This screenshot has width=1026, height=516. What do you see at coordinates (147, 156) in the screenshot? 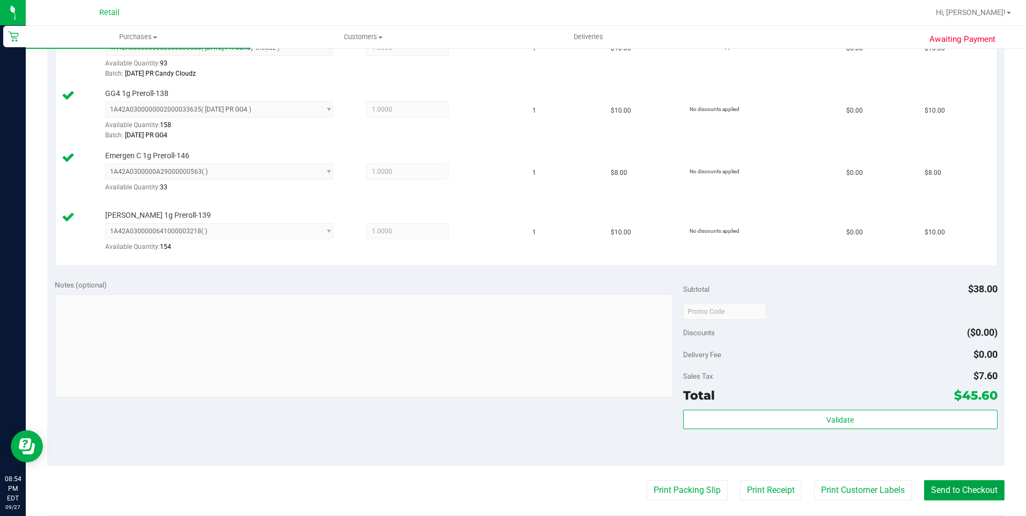
I see `span: Emergen C 1g Preroll-146` at bounding box center [147, 156].